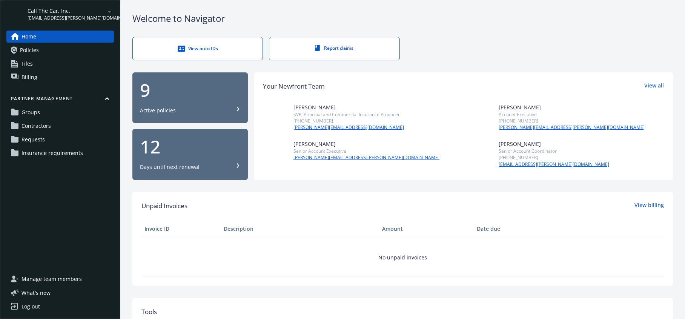  What do you see at coordinates (158, 111) in the screenshot?
I see `div: Active policies` at bounding box center [158, 111].